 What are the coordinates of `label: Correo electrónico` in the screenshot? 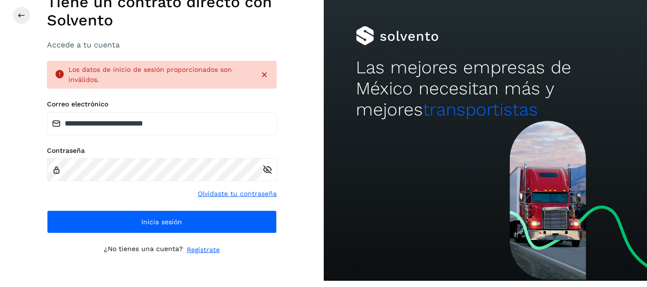 It's located at (162, 104).